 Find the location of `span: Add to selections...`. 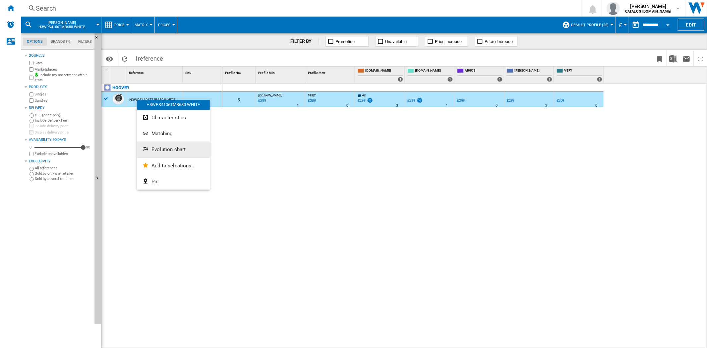

span: Add to selections... is located at coordinates (173, 166).